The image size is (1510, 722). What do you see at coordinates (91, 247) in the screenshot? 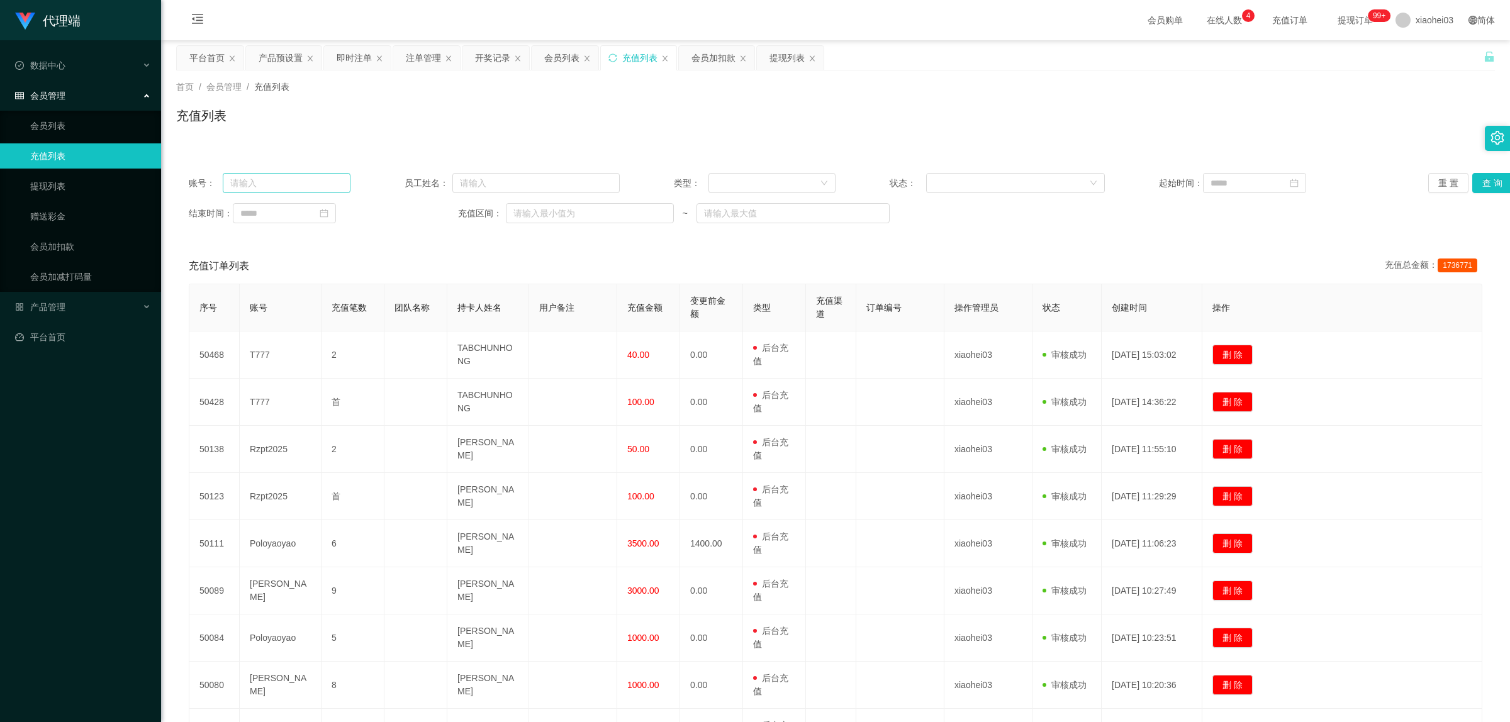
I see `a: 会员加扣款` at bounding box center [91, 247].